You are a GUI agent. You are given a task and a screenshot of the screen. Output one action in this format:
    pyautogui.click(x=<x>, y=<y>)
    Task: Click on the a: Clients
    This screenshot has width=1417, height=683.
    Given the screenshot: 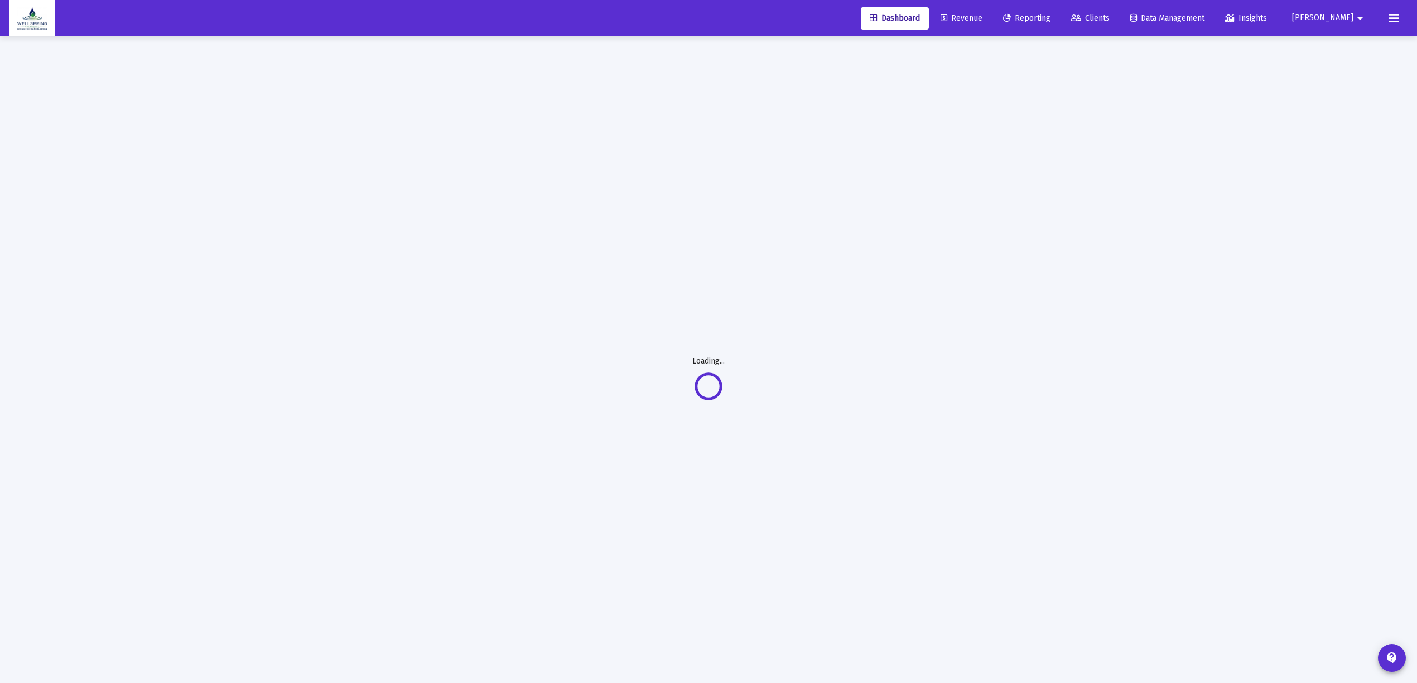 What is the action you would take?
    pyautogui.click(x=1090, y=18)
    